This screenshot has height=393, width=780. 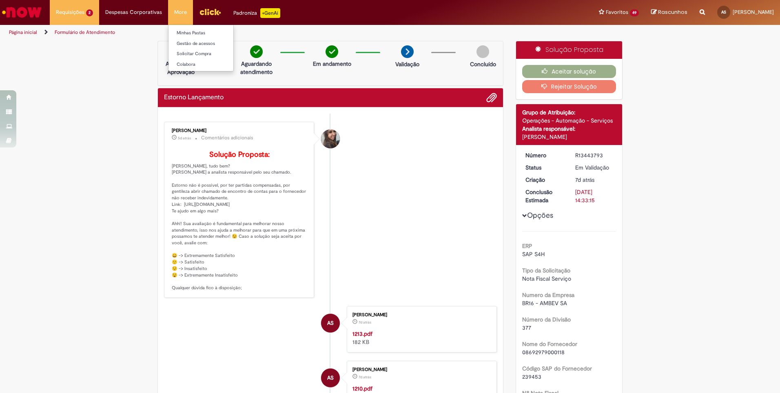 I want to click on p: Concluído, so click(x=483, y=64).